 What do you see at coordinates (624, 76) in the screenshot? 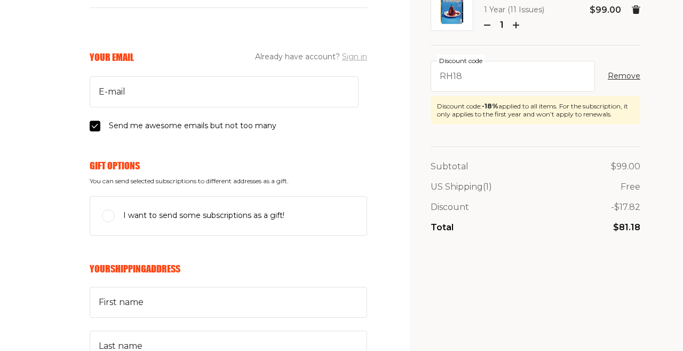
I see `button: Remove` at bounding box center [624, 76].